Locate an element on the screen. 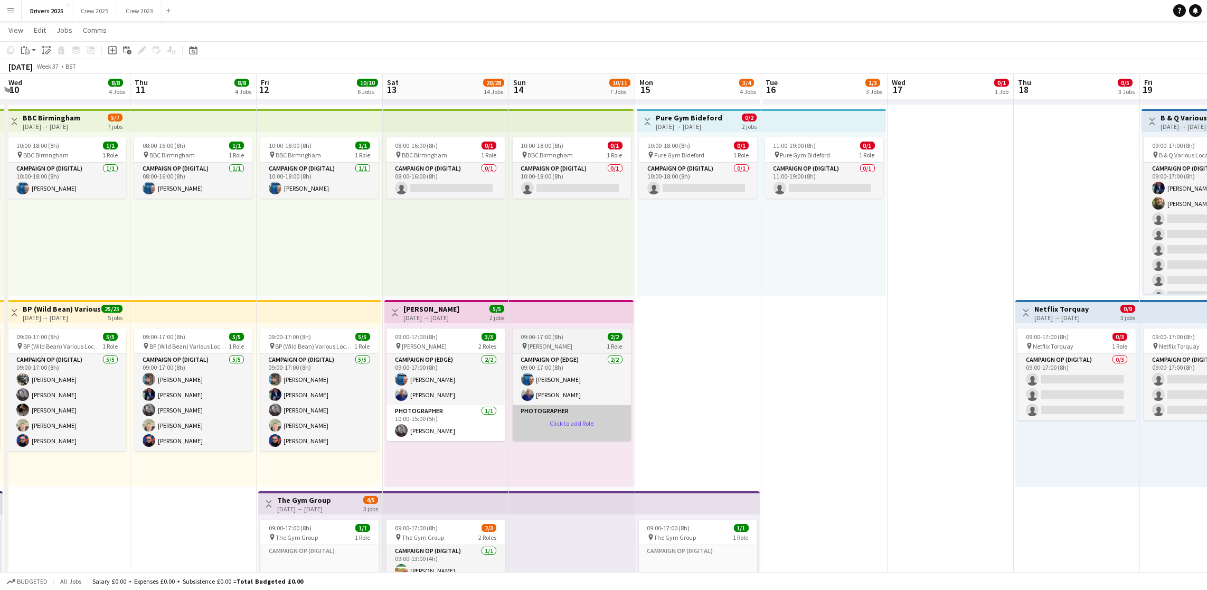 The image size is (1207, 590). span: Wed is located at coordinates (15, 82).